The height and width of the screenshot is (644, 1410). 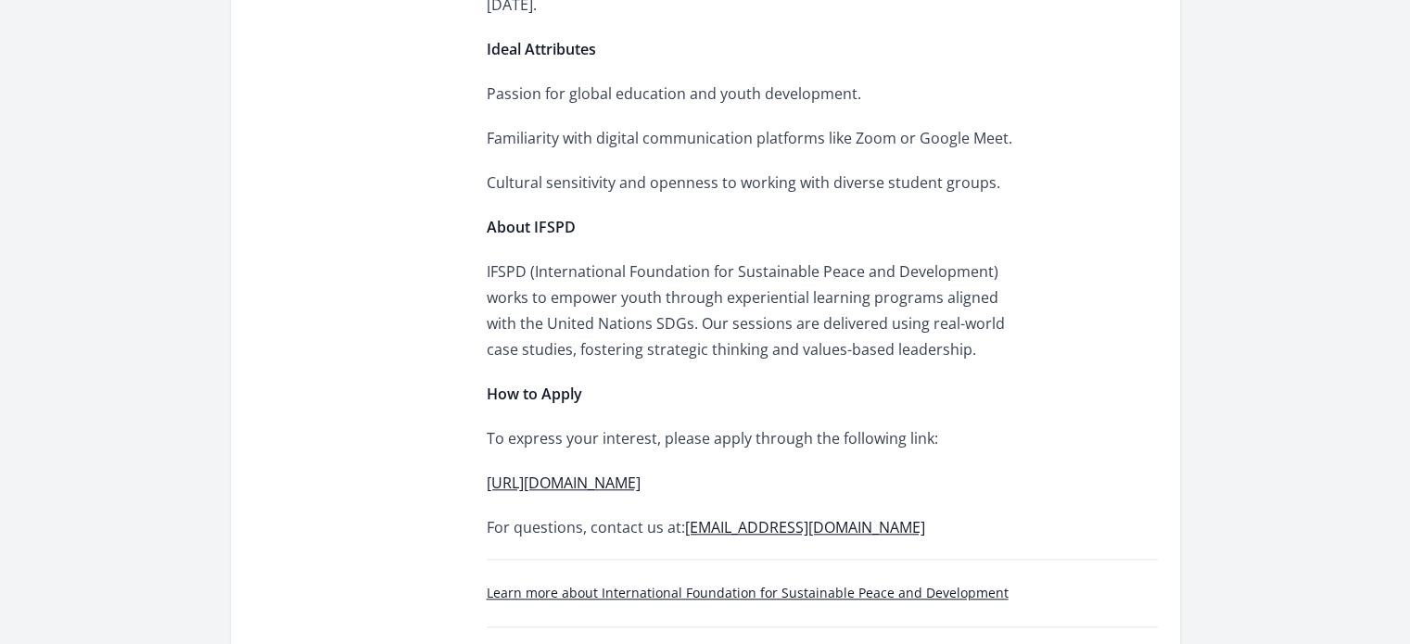 I want to click on p: Cultural sensitivity and openness to working with diverse student groups., so click(x=758, y=183).